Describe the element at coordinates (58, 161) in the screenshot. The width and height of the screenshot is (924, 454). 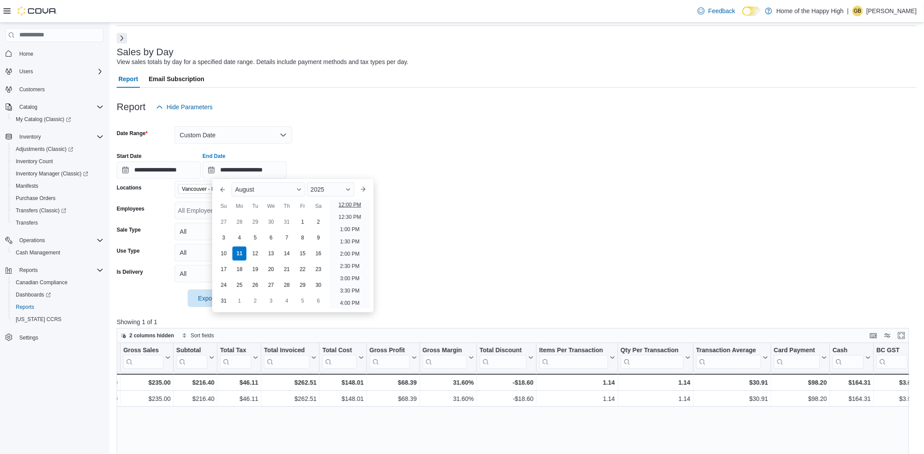
I see `button: Inventory Count` at that location.